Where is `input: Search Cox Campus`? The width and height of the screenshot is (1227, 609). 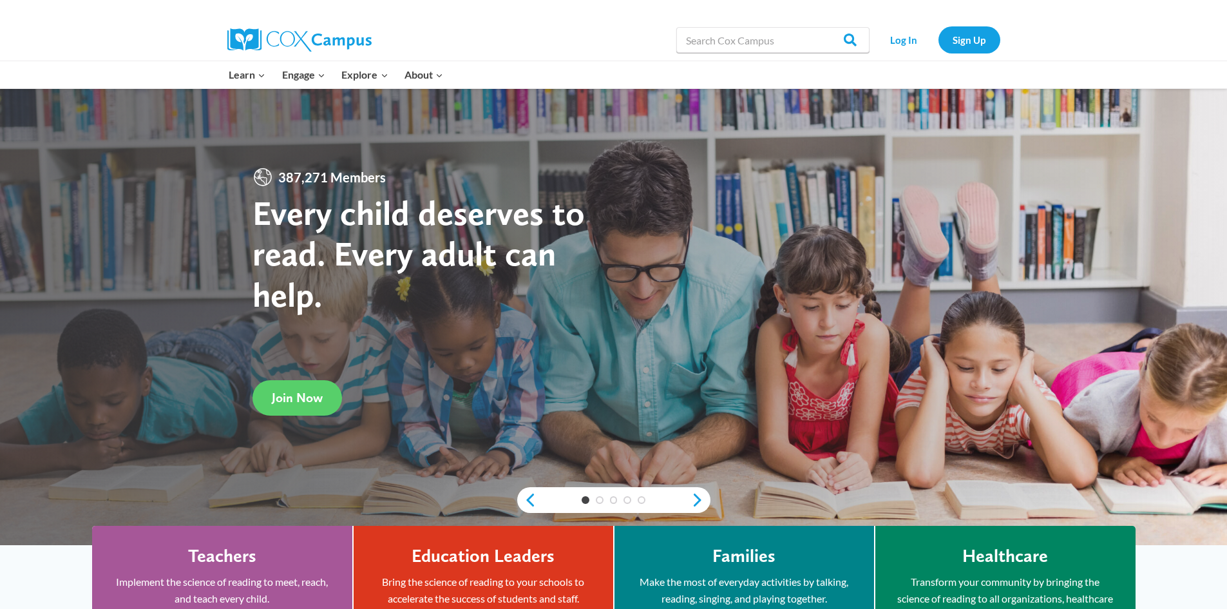 input: Search Cox Campus is located at coordinates (773, 40).